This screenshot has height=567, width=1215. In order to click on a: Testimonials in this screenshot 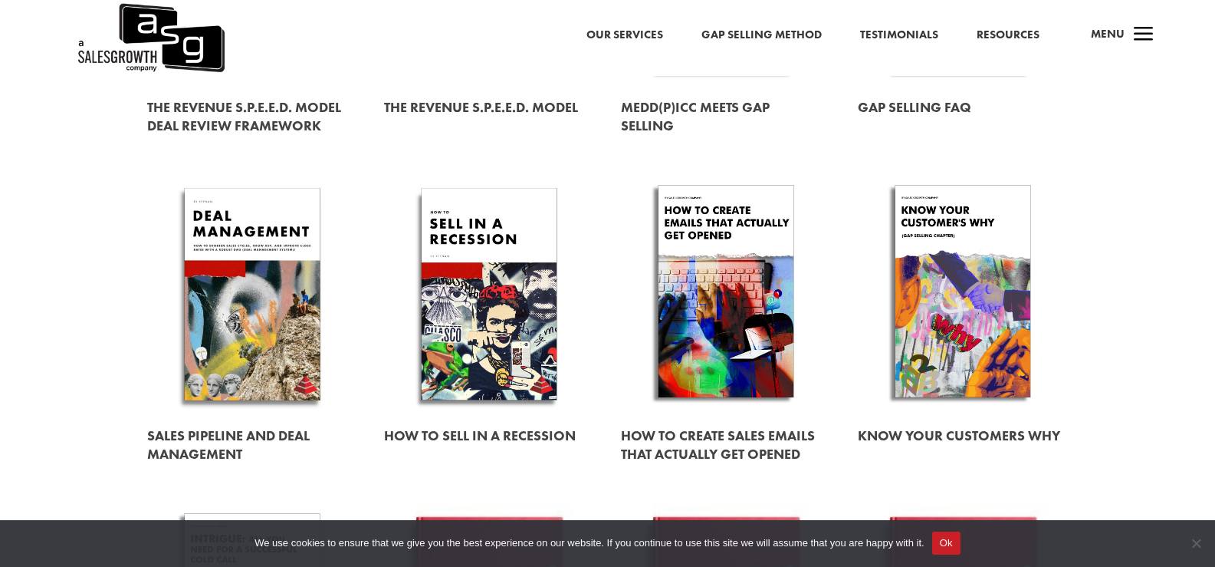, I will do `click(899, 35)`.